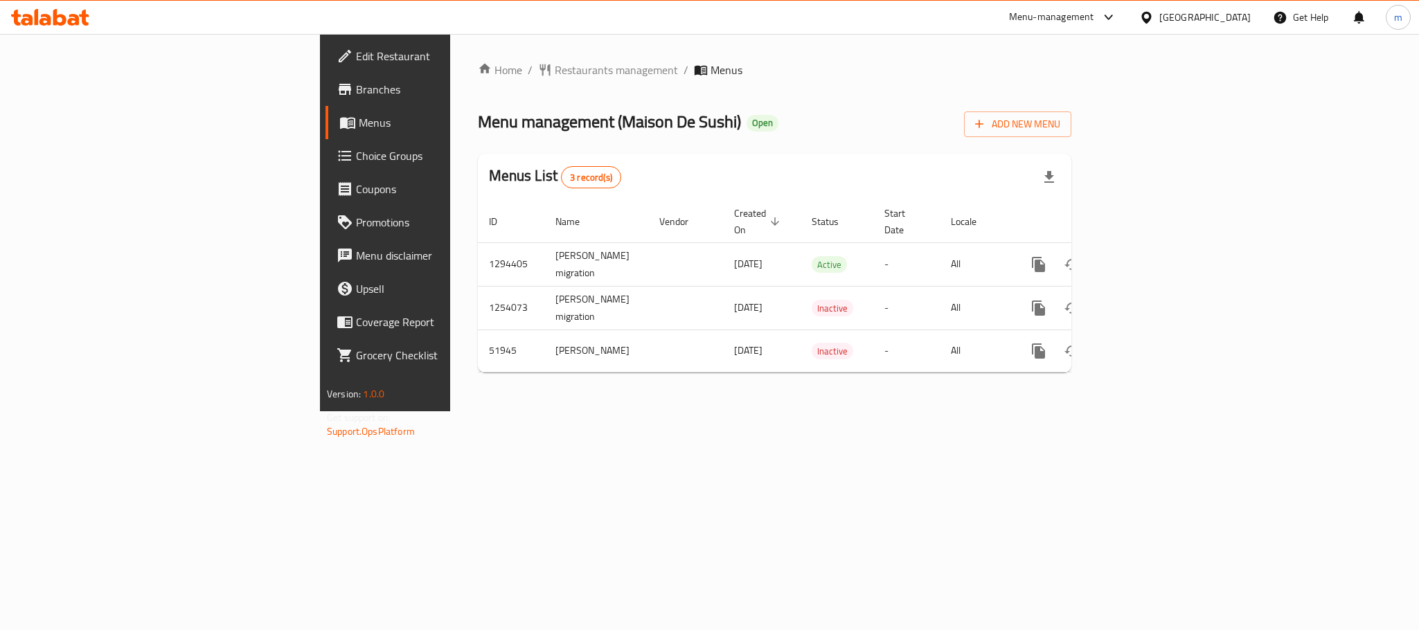 The width and height of the screenshot is (1419, 630). I want to click on th: Actions, so click(1089, 222).